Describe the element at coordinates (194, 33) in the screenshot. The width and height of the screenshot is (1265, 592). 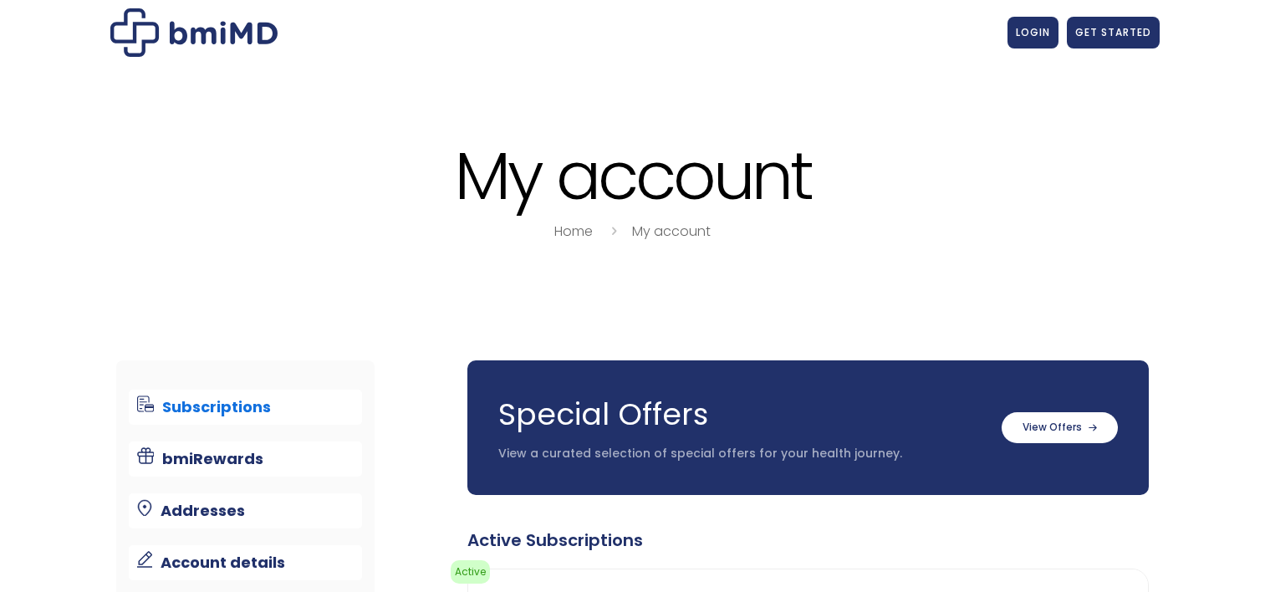
I see `div: My account` at that location.